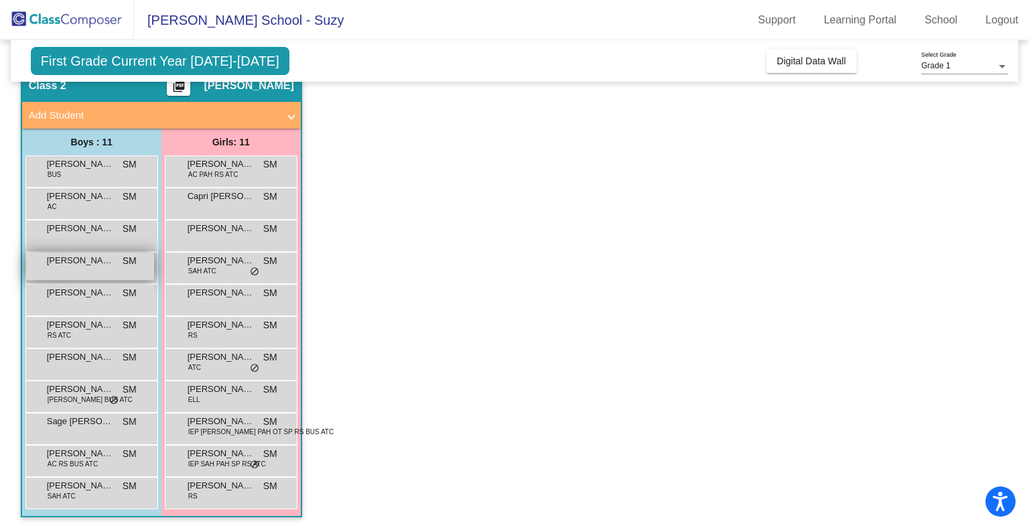 The width and height of the screenshot is (1029, 530). What do you see at coordinates (777, 20) in the screenshot?
I see `a: Support` at bounding box center [777, 20].